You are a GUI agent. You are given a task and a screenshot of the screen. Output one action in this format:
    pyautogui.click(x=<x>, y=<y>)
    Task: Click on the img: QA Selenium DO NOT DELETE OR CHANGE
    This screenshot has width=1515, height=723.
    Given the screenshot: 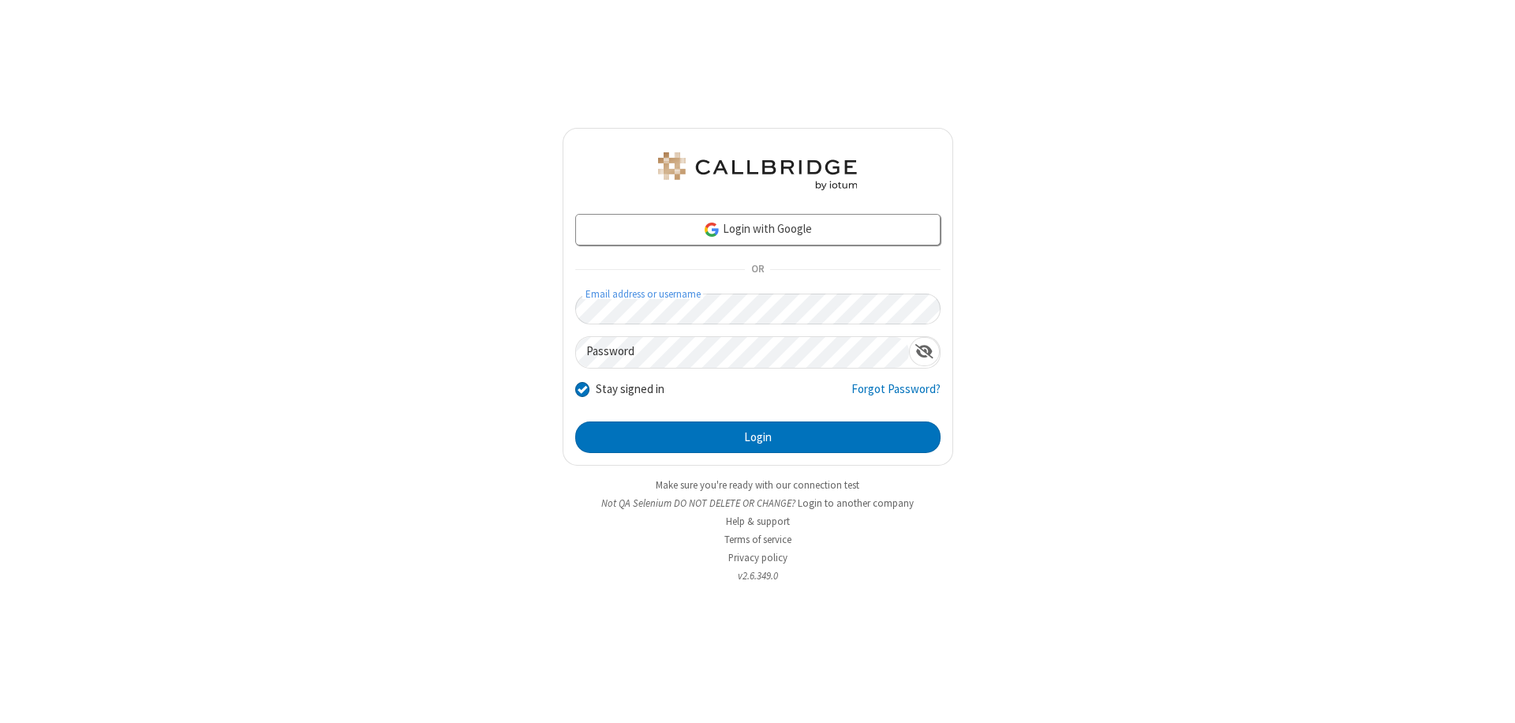 What is the action you would take?
    pyautogui.click(x=758, y=171)
    